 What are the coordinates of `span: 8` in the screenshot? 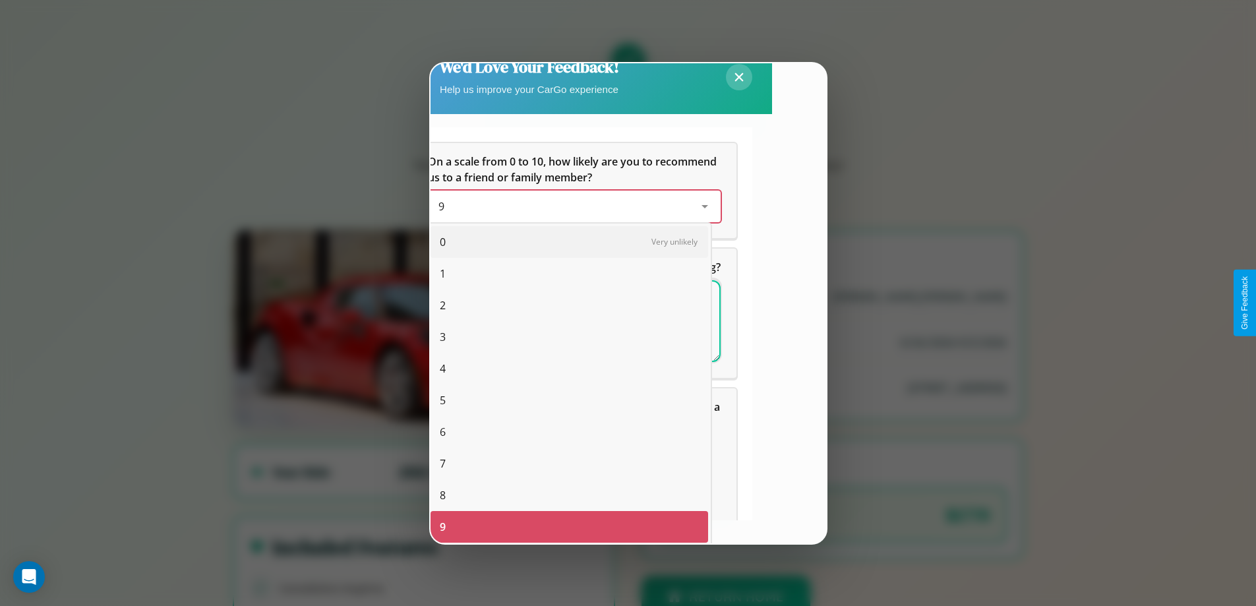 It's located at (443, 495).